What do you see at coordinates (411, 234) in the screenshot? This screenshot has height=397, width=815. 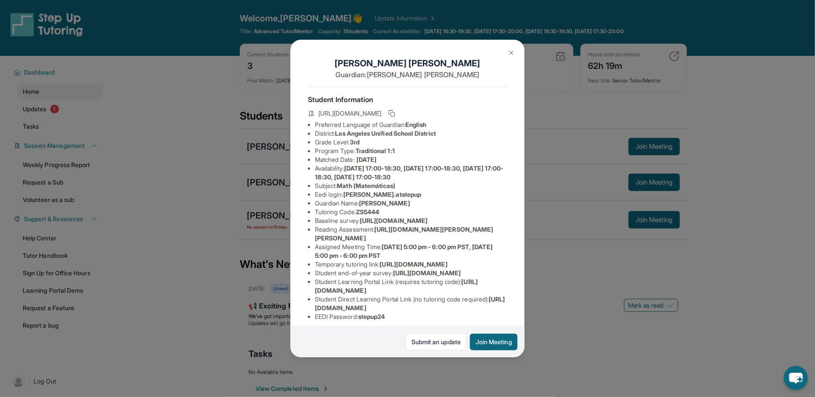 I see `li: Reading Assessment :` at bounding box center [411, 234].